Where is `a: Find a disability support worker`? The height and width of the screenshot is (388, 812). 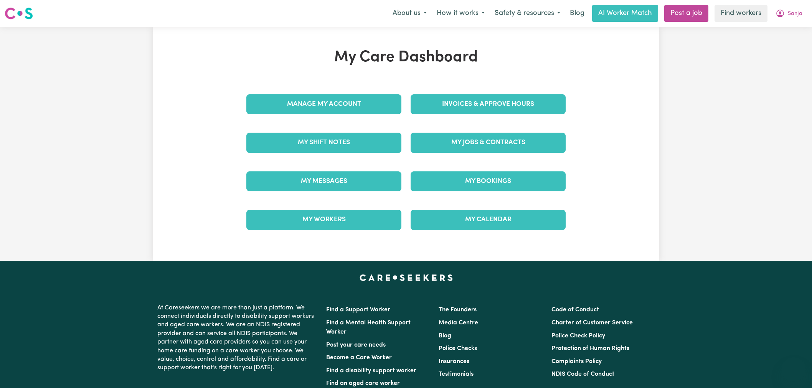
a: Find a disability support worker is located at coordinates (371, 371).